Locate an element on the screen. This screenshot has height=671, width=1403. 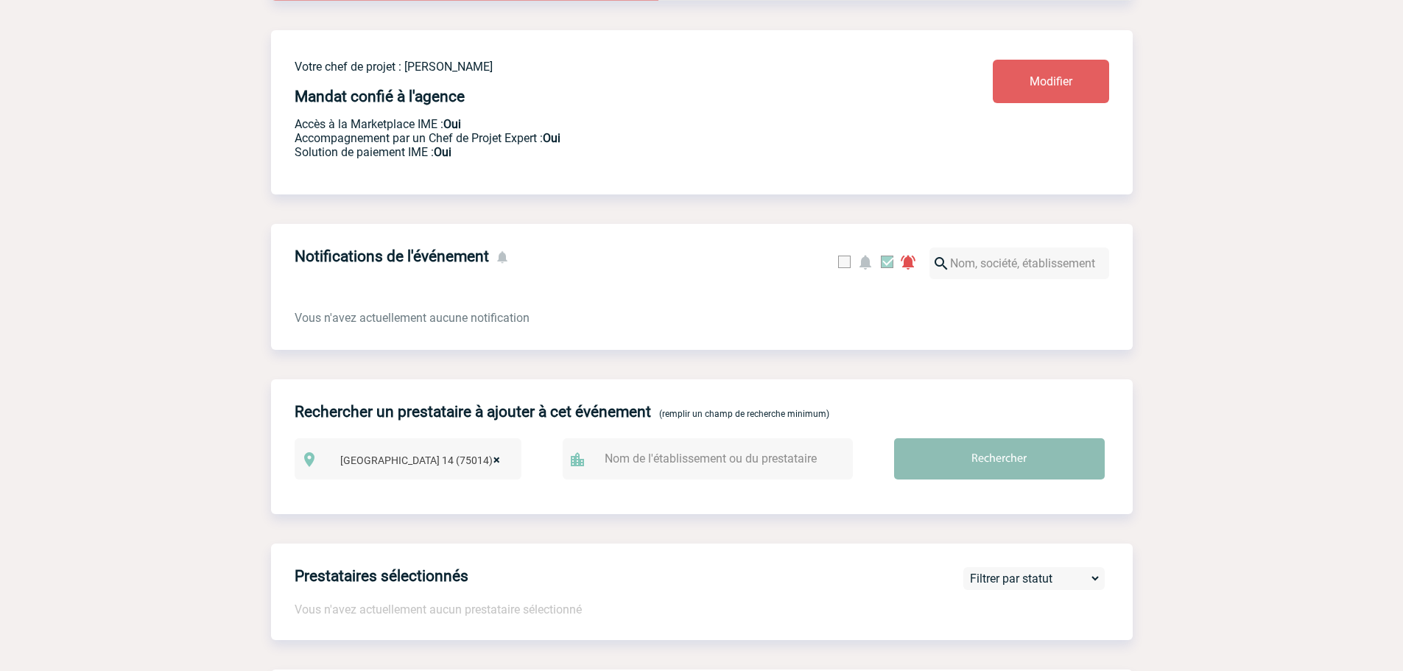
input: Rechercher is located at coordinates (999, 459).